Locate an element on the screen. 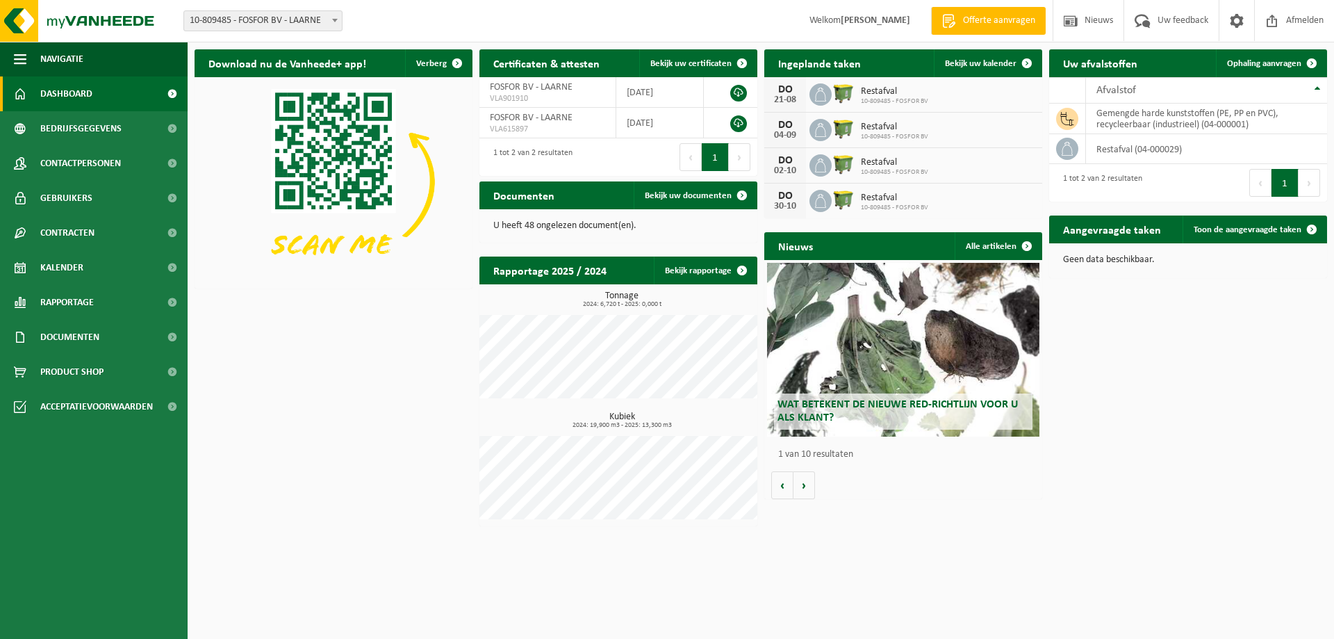 The image size is (1334, 639). a: Offerte aanvragen is located at coordinates (988, 21).